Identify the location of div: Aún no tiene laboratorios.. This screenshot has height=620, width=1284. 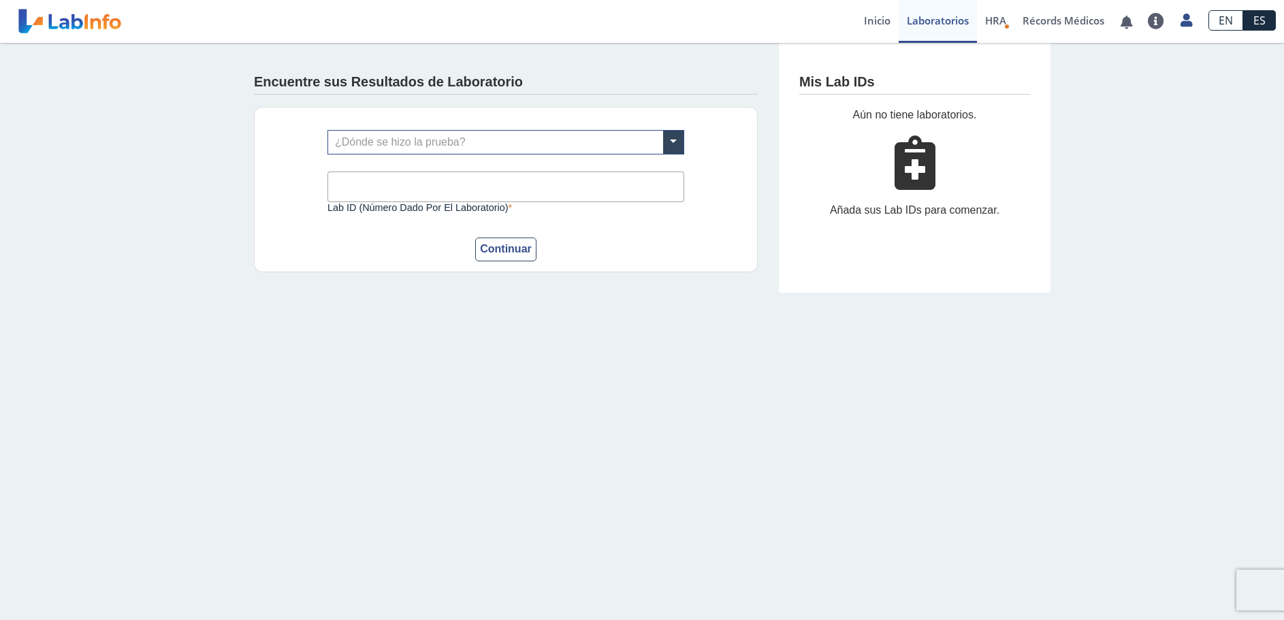
(914, 115).